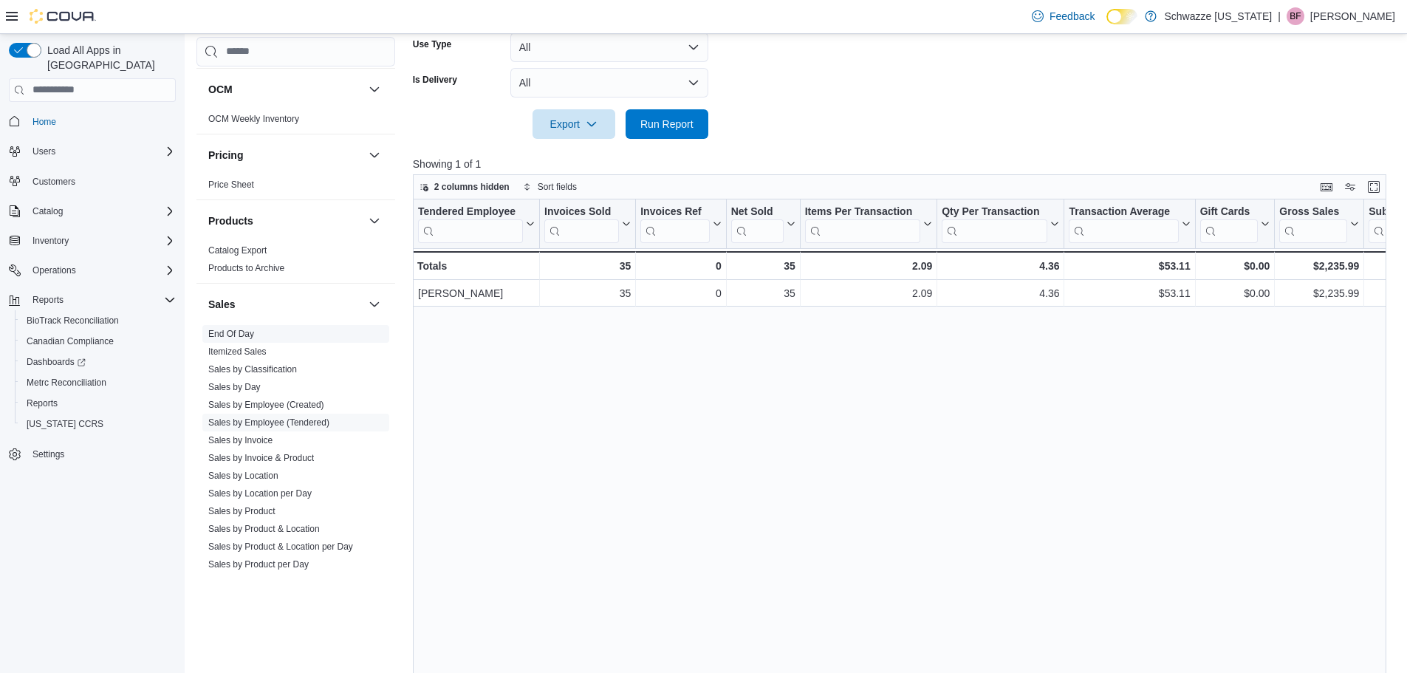 This screenshot has height=673, width=1407. Describe the element at coordinates (237, 351) in the screenshot. I see `a: Itemized Sales` at that location.